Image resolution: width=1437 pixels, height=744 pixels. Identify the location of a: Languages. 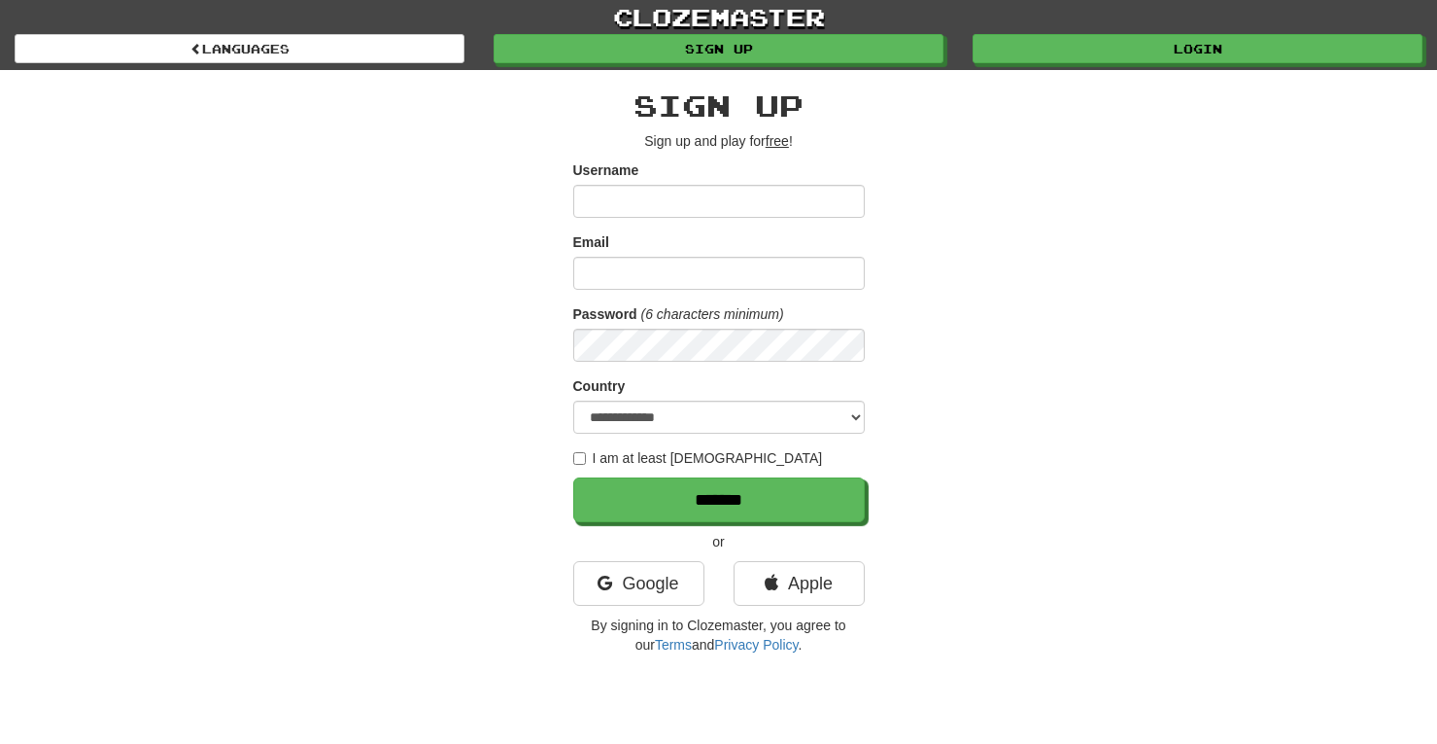
(239, 49).